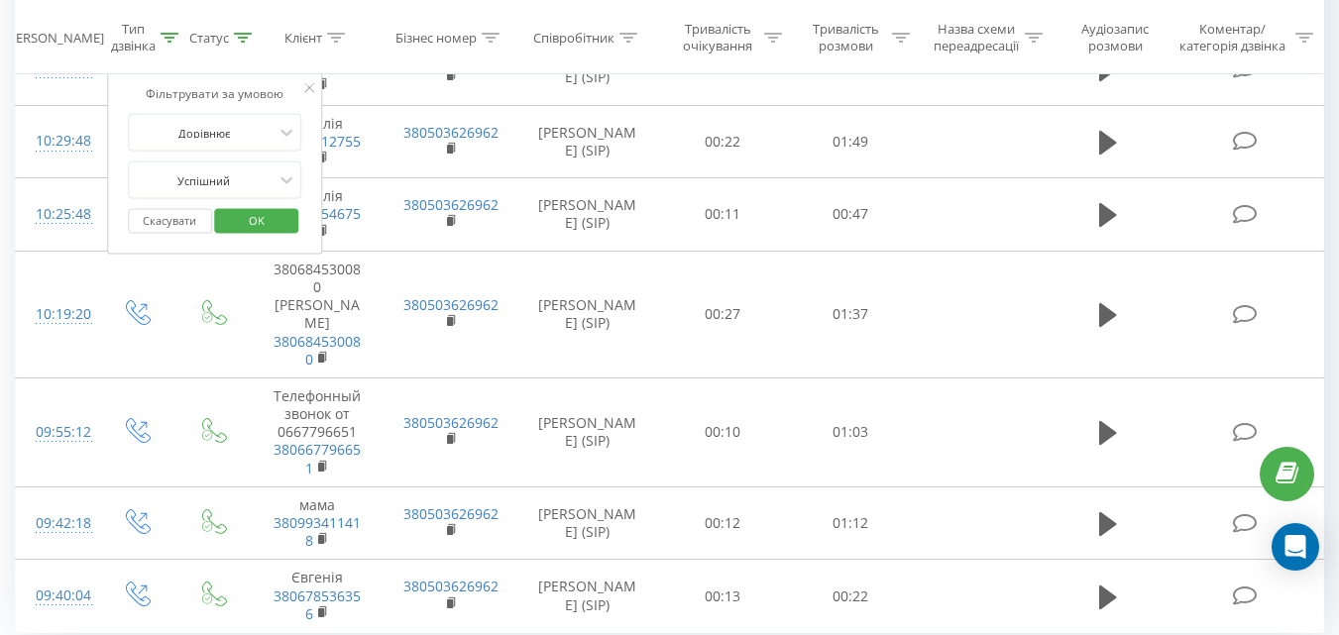 The image size is (1339, 635). What do you see at coordinates (317, 432) in the screenshot?
I see `td: Телефонный звонок от 0667796651` at bounding box center [317, 432].